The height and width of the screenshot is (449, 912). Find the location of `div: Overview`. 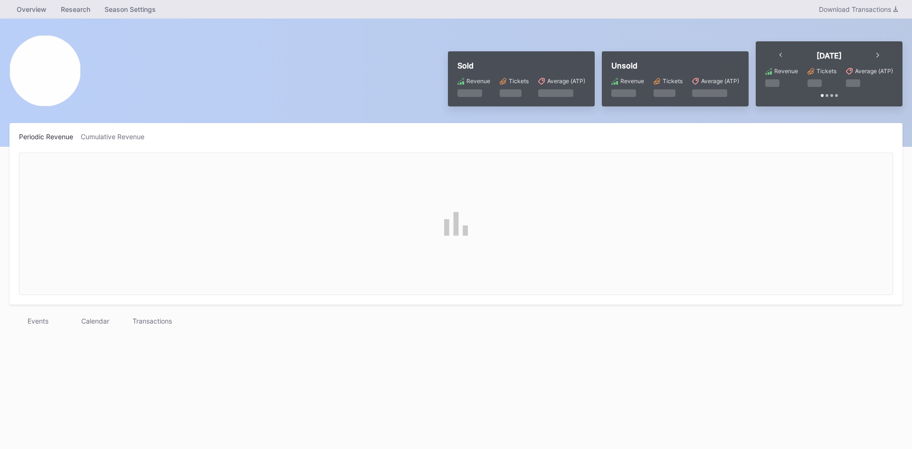

div: Overview is located at coordinates (31, 9).